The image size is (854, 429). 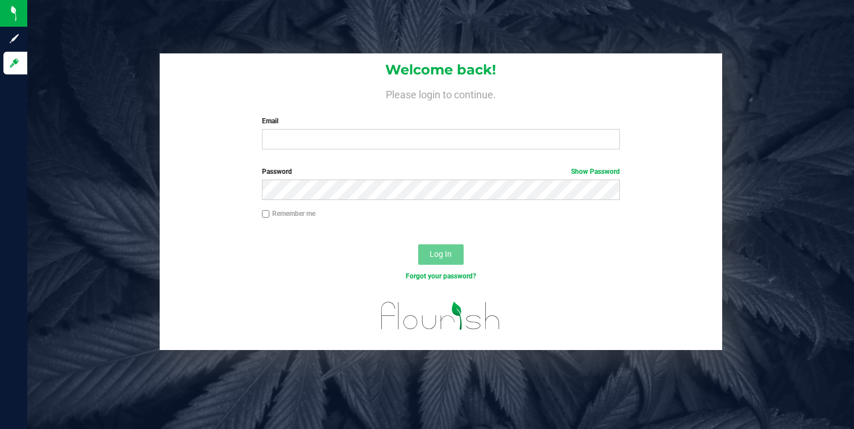 I want to click on button: Log In, so click(x=441, y=255).